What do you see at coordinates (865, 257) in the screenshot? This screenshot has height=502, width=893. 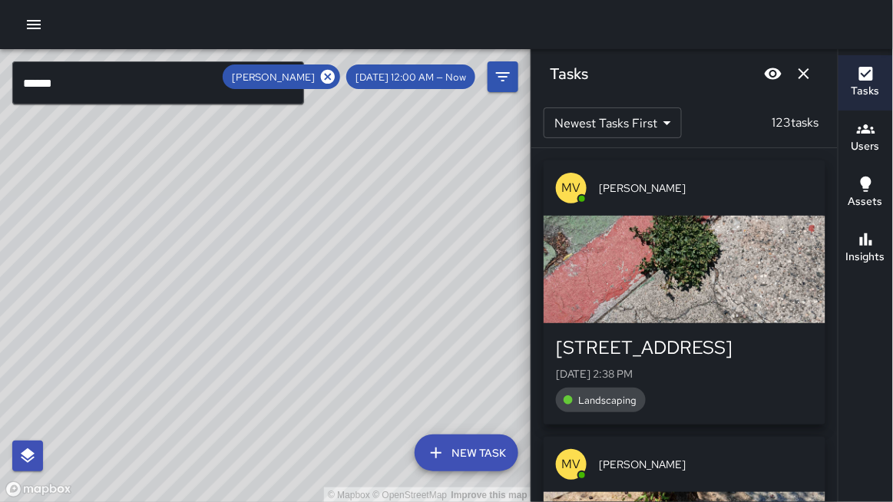 I see `h6: Insights` at bounding box center [865, 257].